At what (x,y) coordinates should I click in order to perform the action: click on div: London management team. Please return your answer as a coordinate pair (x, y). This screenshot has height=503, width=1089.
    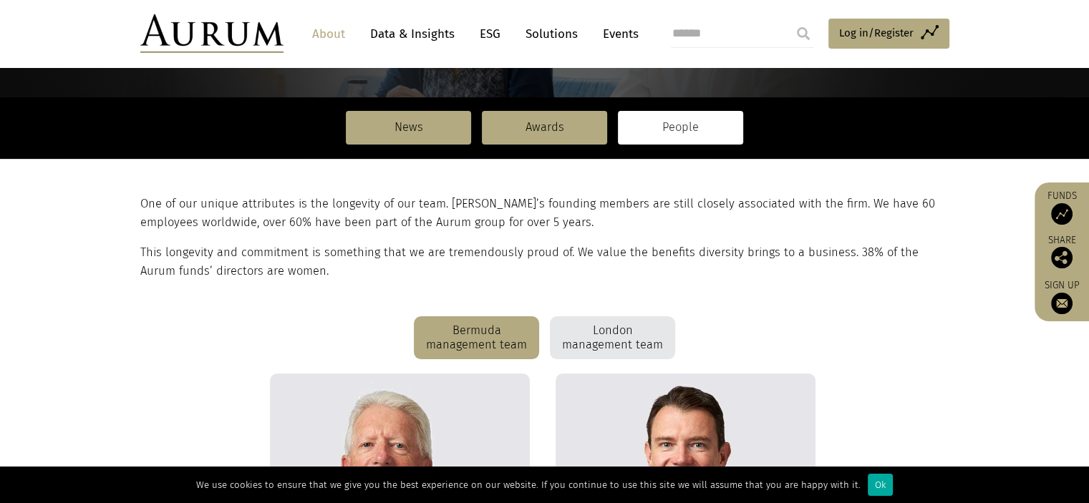
    Looking at the image, I should click on (612, 338).